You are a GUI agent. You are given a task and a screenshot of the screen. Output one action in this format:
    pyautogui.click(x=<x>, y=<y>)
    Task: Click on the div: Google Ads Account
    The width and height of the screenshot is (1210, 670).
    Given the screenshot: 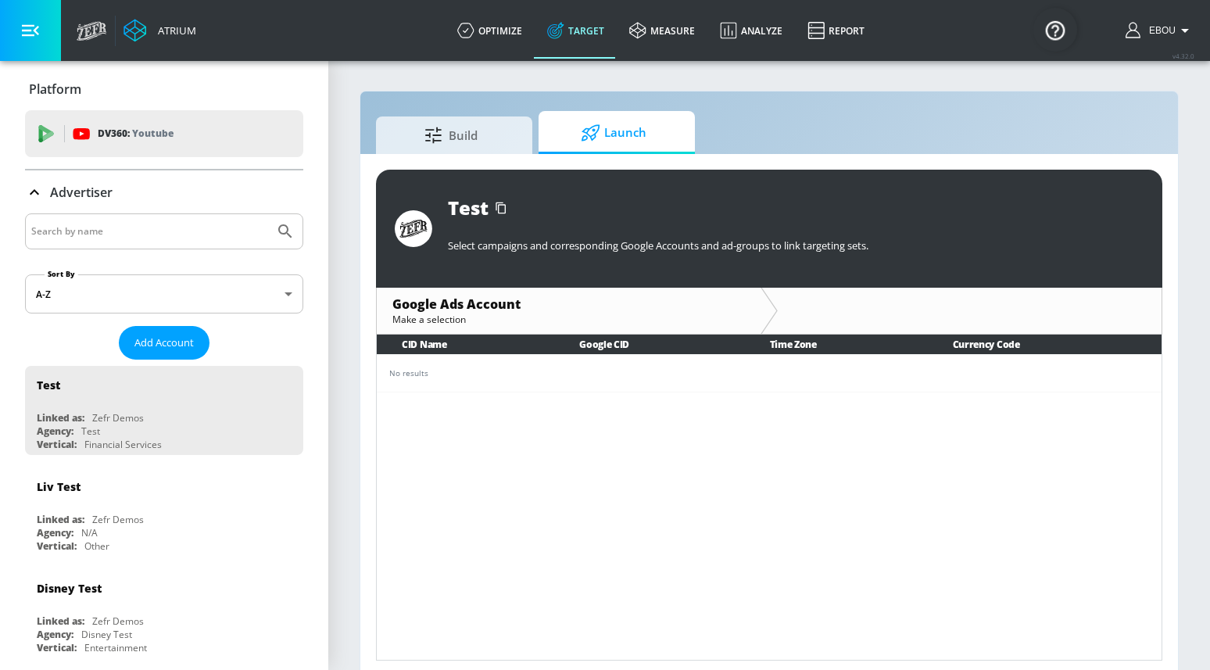 What is the action you would take?
    pyautogui.click(x=568, y=304)
    